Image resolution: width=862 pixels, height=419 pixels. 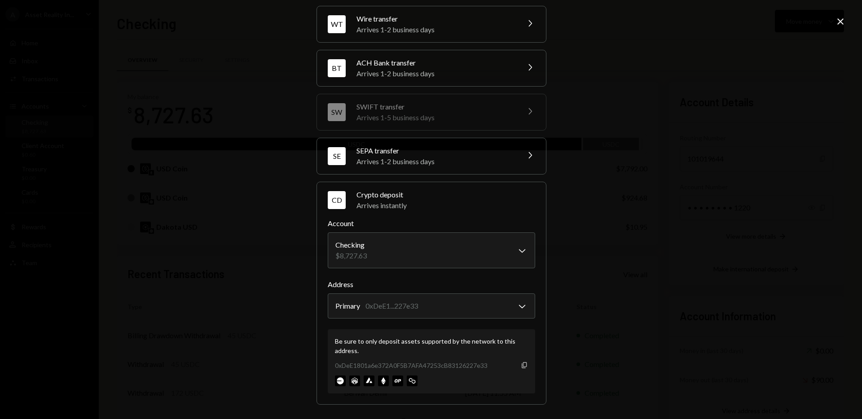 I want to click on div: CDCrypto depositArrives instantly, so click(x=431, y=306).